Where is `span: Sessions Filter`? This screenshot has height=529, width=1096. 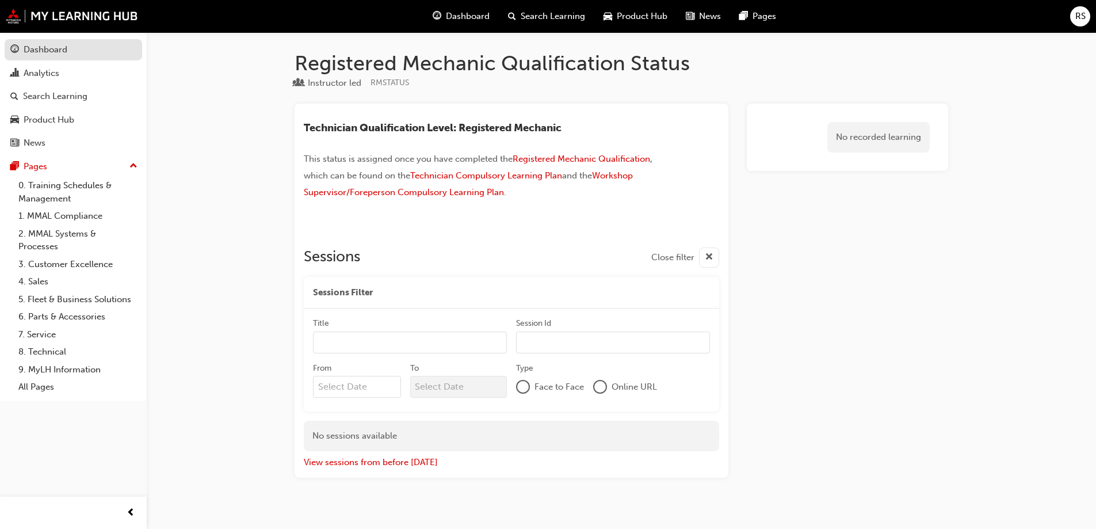
span: Sessions Filter is located at coordinates (343, 292).